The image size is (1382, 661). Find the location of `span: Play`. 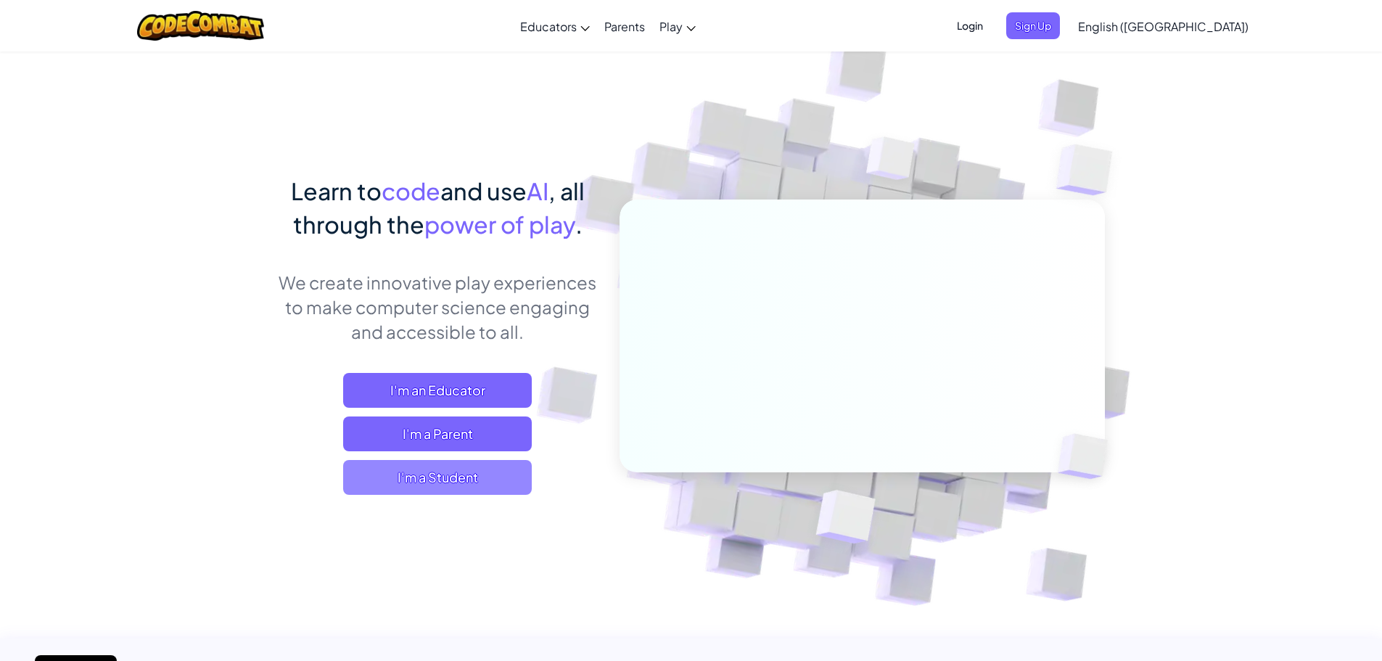

span: Play is located at coordinates (671, 26).